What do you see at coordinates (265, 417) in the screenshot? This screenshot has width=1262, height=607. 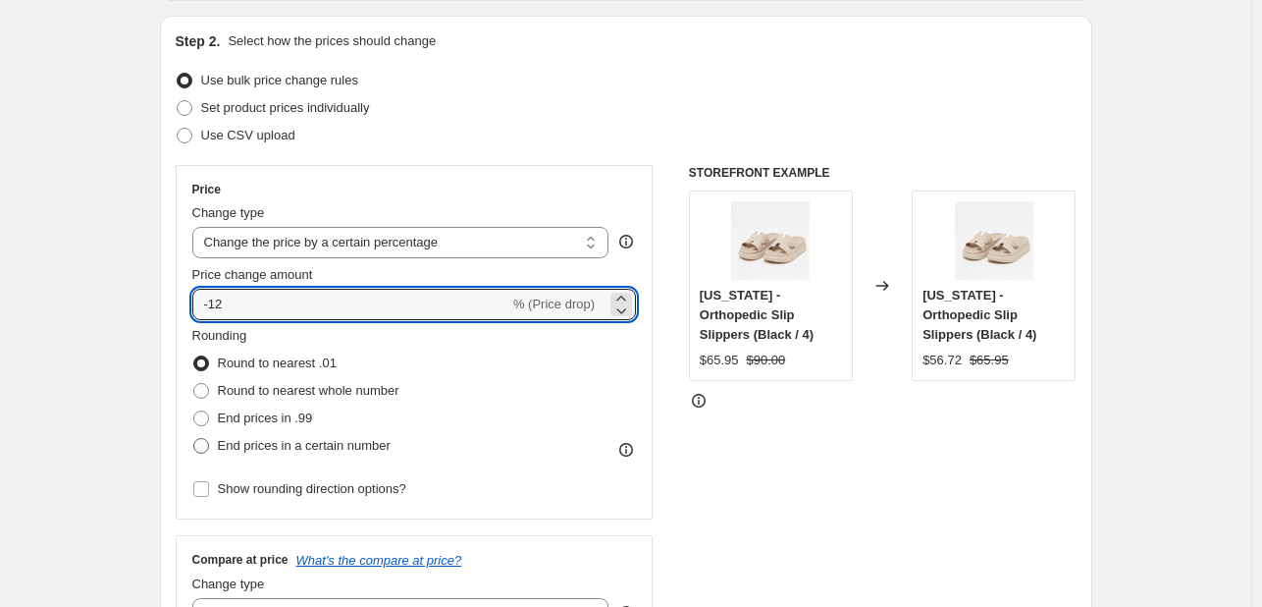 I see `span: End prices in .99` at bounding box center [265, 417].